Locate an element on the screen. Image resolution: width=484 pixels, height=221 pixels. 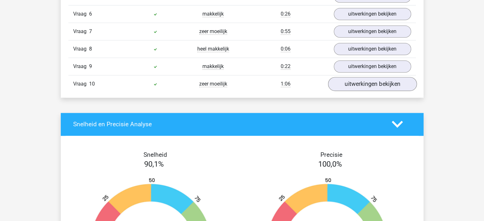
span: 90,1% is located at coordinates (154, 164).